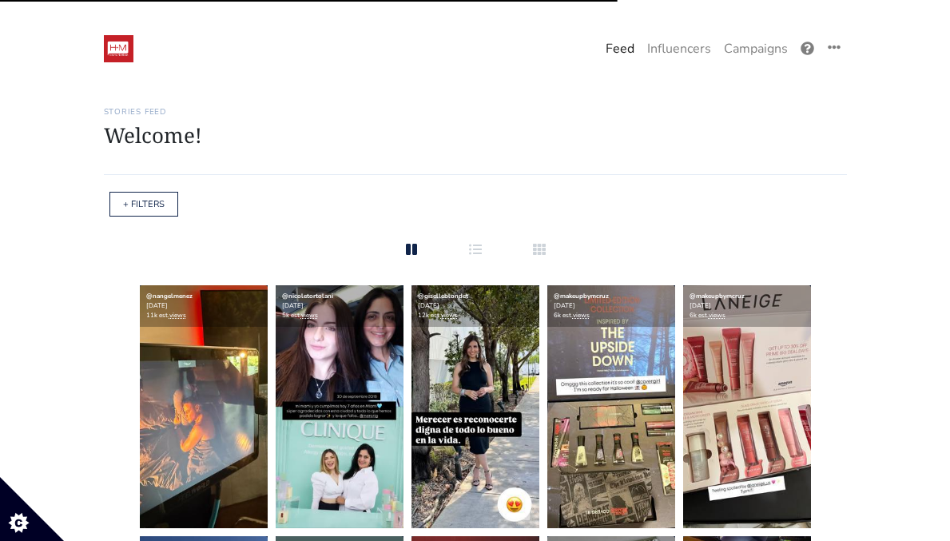 The image size is (950, 541). I want to click on h6: Stories Feed, so click(475, 112).